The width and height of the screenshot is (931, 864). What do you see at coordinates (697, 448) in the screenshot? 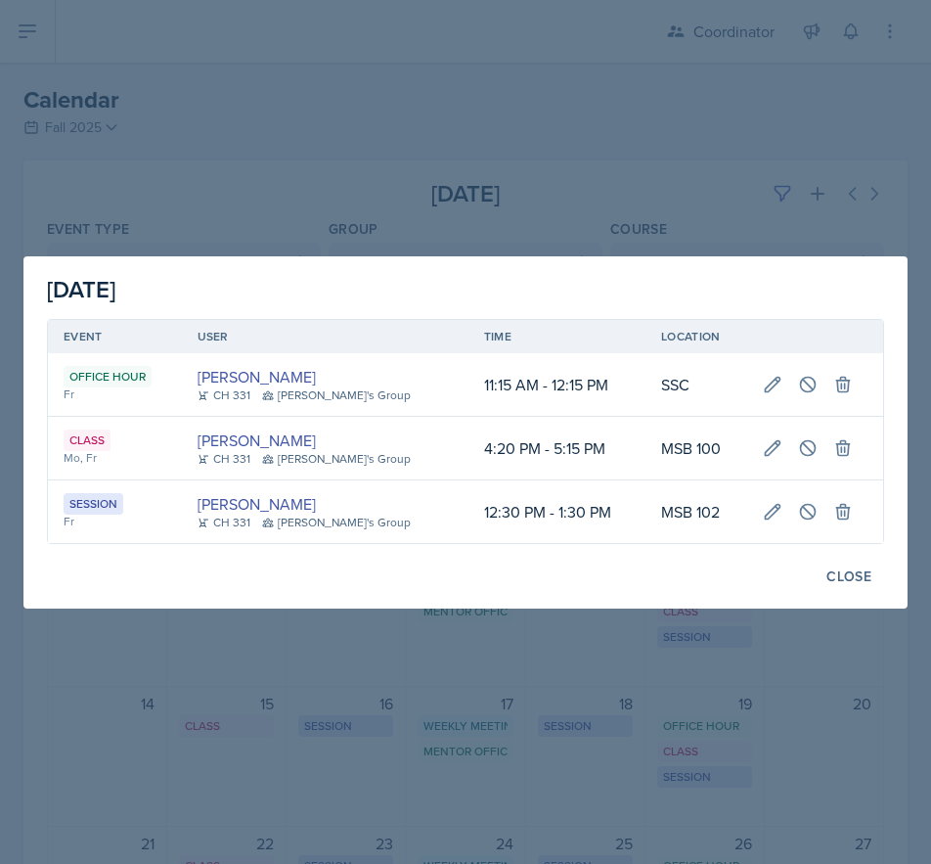
I see `td: MSB 100` at bounding box center [697, 448].